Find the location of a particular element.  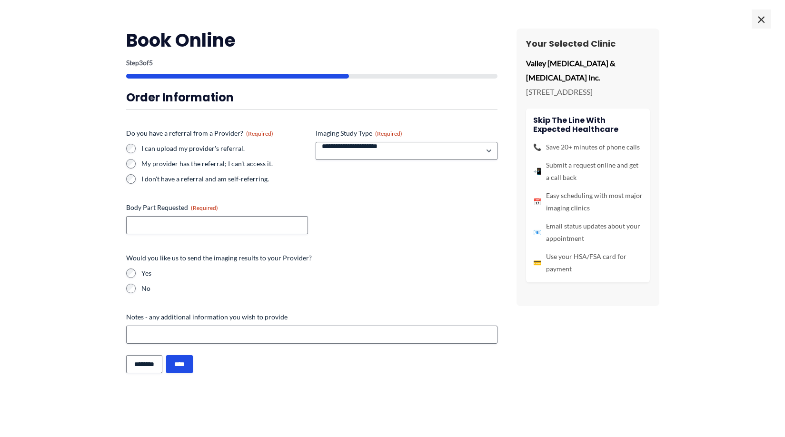

legend: Would you like us to send the imaging results to your Provider? is located at coordinates (219, 258).